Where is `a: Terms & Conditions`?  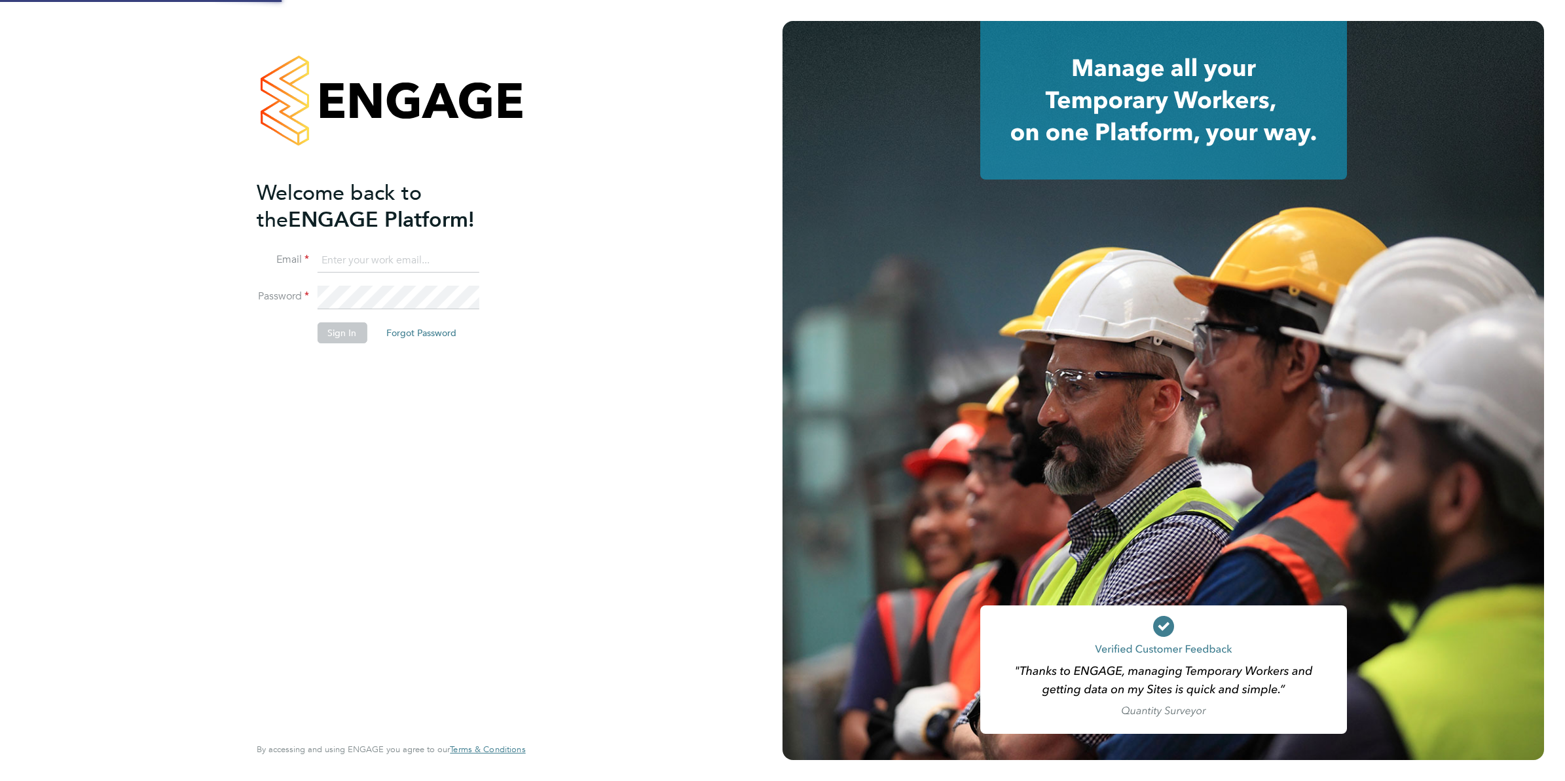 a: Terms & Conditions is located at coordinates (487, 749).